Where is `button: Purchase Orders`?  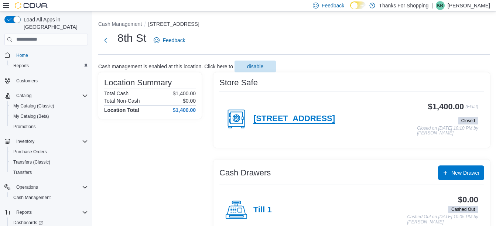
button: Purchase Orders is located at coordinates (49, 152).